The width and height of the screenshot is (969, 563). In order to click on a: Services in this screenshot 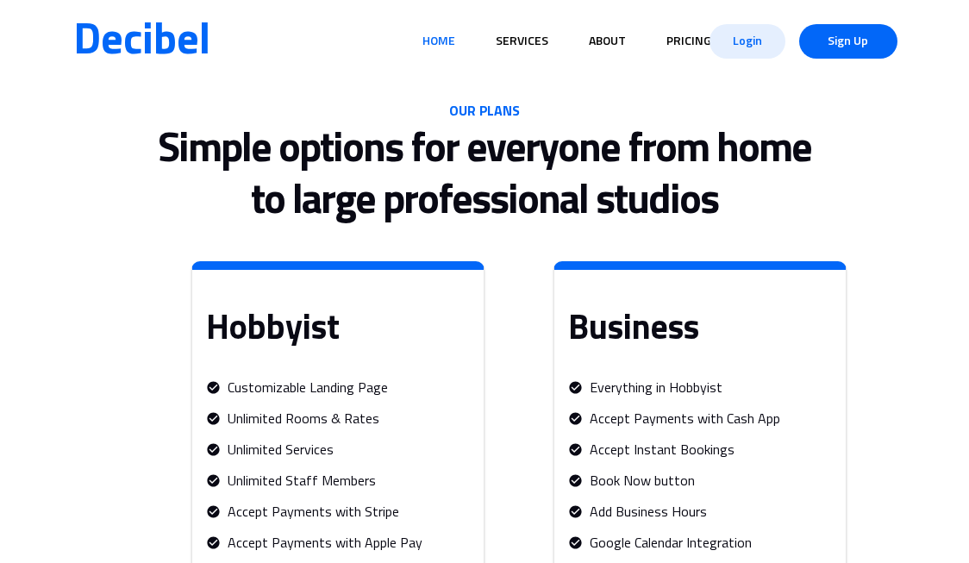, I will do `click(522, 41)`.